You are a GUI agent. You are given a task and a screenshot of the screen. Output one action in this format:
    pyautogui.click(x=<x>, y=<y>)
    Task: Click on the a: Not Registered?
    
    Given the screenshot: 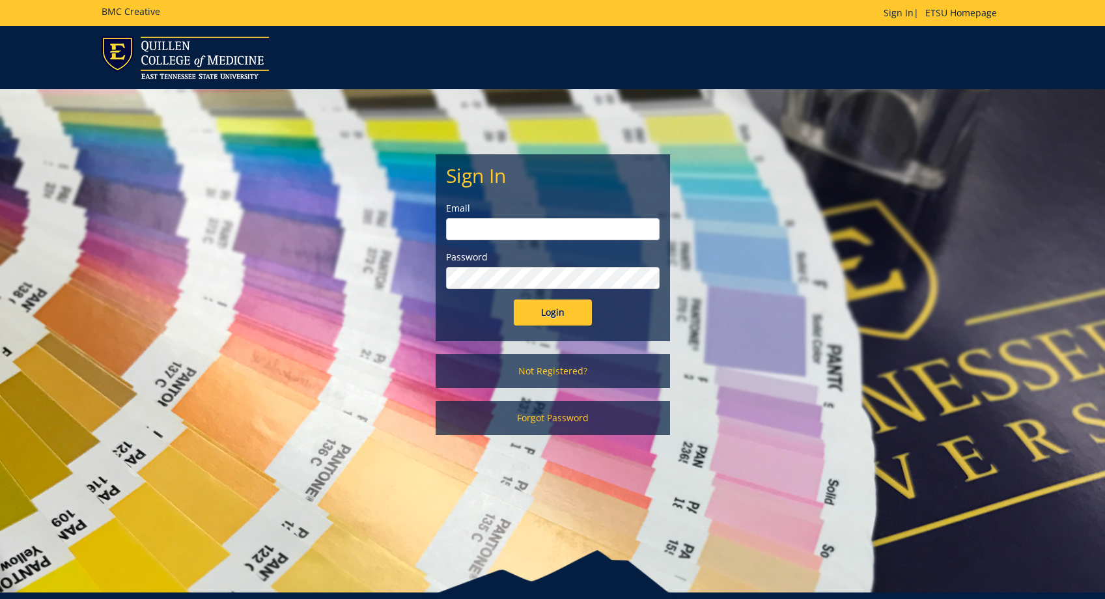 What is the action you would take?
    pyautogui.click(x=553, y=371)
    